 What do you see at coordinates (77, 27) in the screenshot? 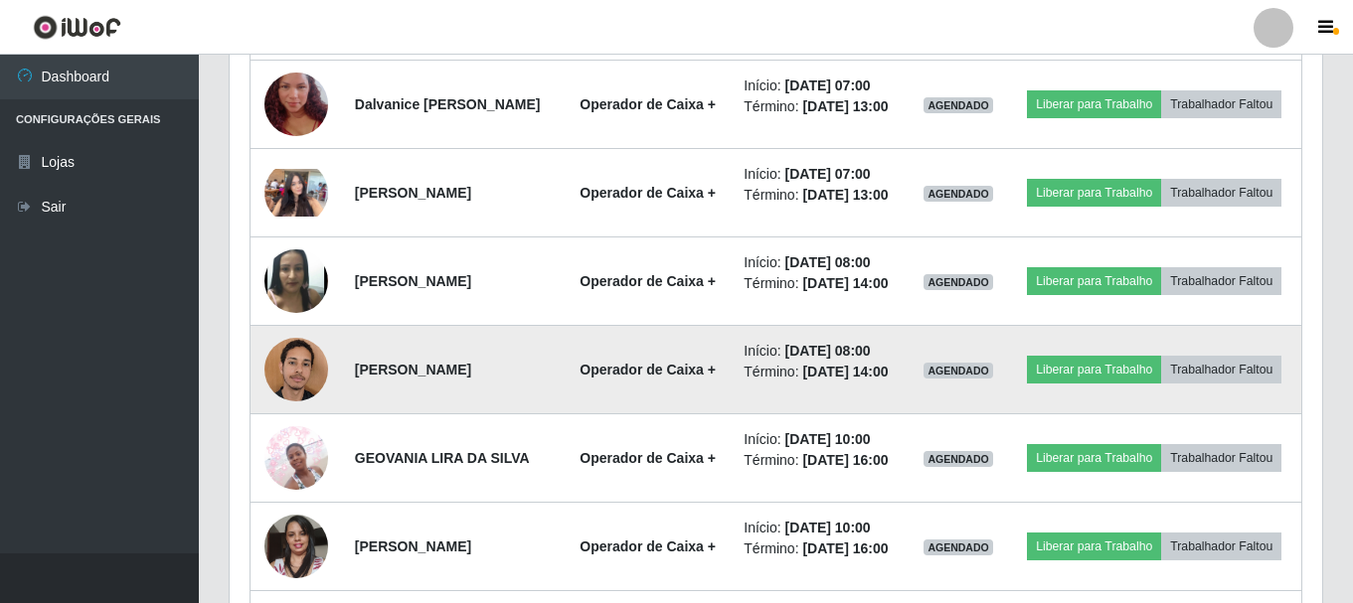
I see `img: CoreUI Logo` at bounding box center [77, 27].